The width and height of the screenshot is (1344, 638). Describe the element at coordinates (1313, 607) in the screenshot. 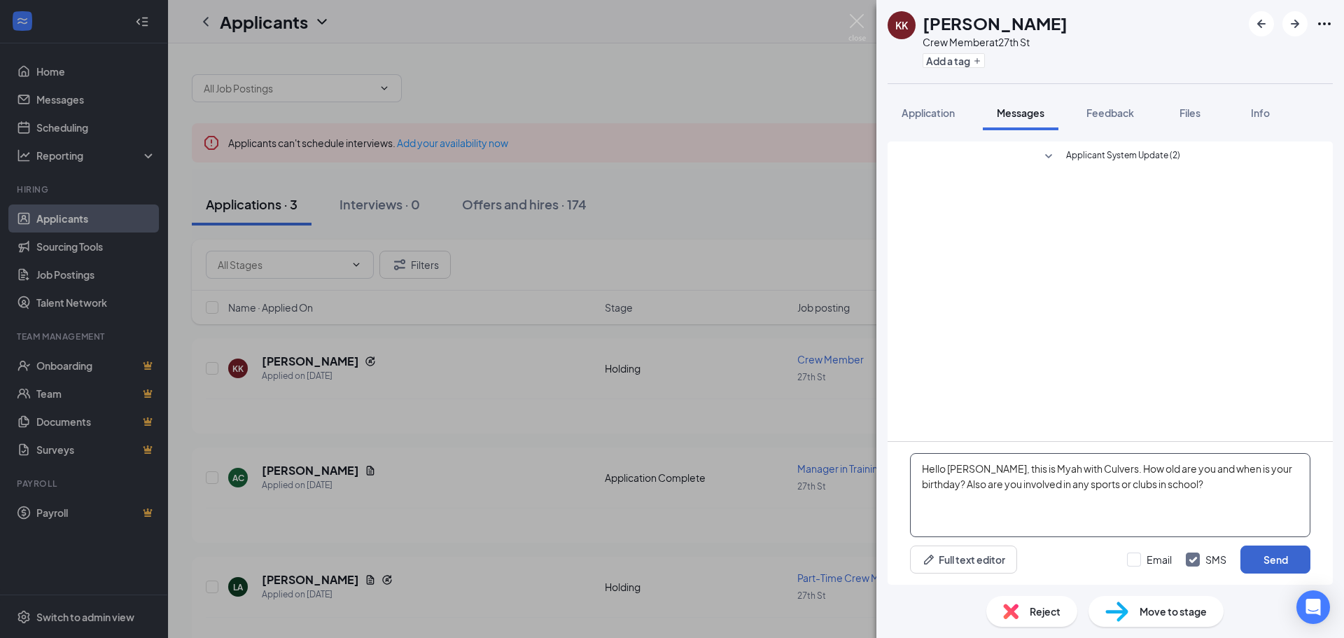

I see `div: Open Intercom Messenger` at that location.